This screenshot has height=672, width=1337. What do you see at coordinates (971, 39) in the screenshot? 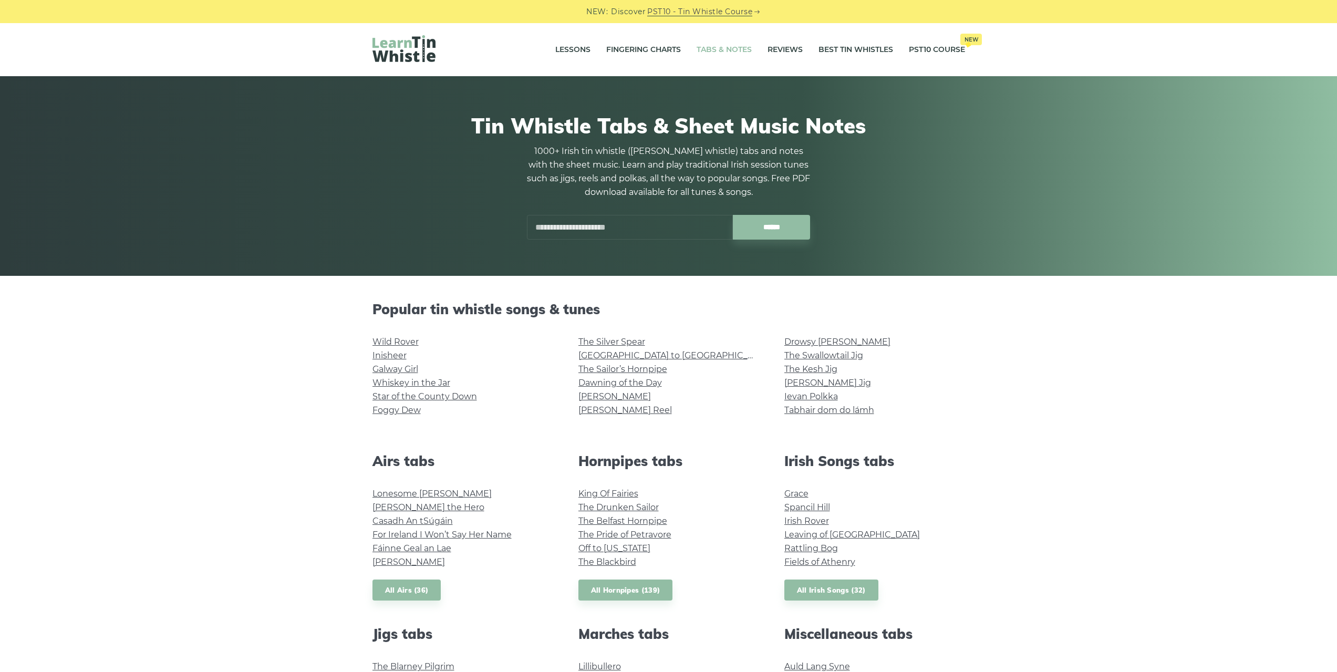
I see `span: New` at bounding box center [971, 39].